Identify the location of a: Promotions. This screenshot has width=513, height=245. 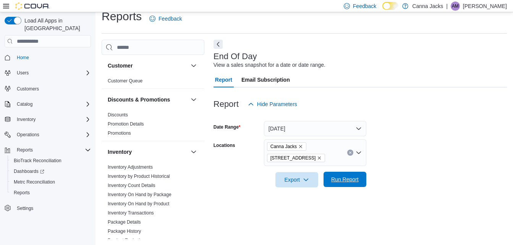
(119, 133).